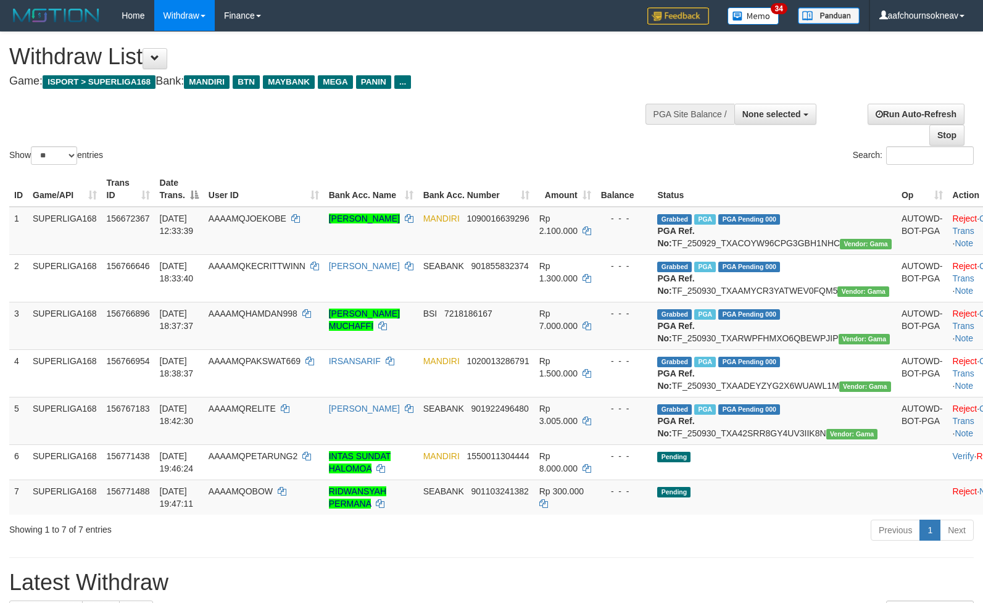  Describe the element at coordinates (242, 409) in the screenshot. I see `span: AAAAMQRELITE` at that location.